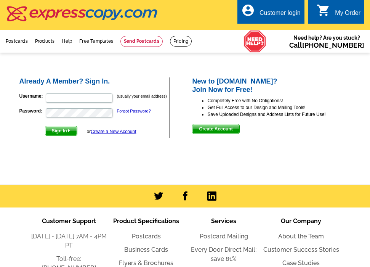 The image size is (370, 267). I want to click on a: About the Team, so click(301, 236).